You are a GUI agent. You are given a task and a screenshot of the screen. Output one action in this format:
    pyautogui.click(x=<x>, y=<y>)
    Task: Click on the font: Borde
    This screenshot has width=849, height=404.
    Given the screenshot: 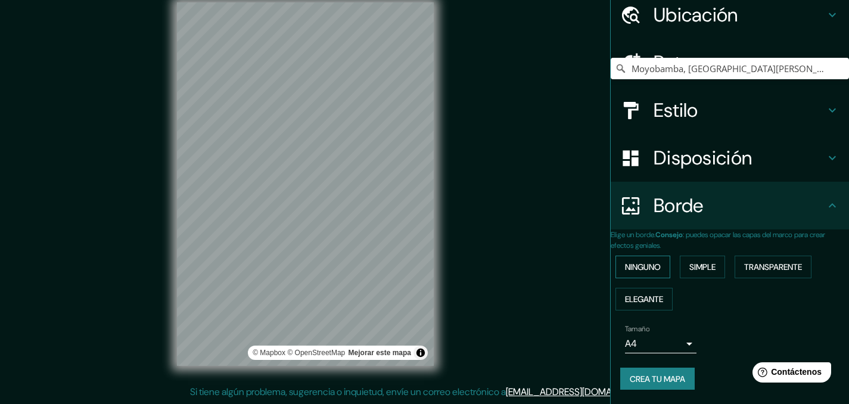 What is the action you would take?
    pyautogui.click(x=679, y=206)
    